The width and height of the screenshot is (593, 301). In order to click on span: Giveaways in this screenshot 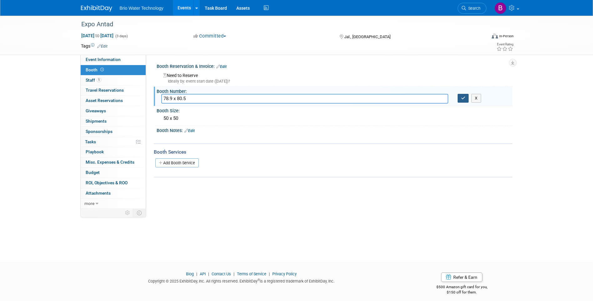, I will do `click(96, 111)`.